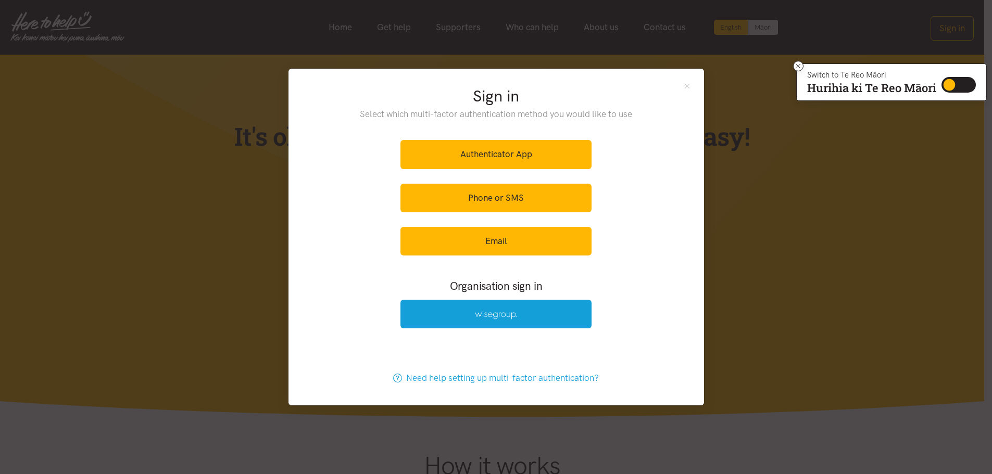 This screenshot has height=474, width=992. I want to click on a: Need help setting up multi-factor authentication?, so click(496, 378).